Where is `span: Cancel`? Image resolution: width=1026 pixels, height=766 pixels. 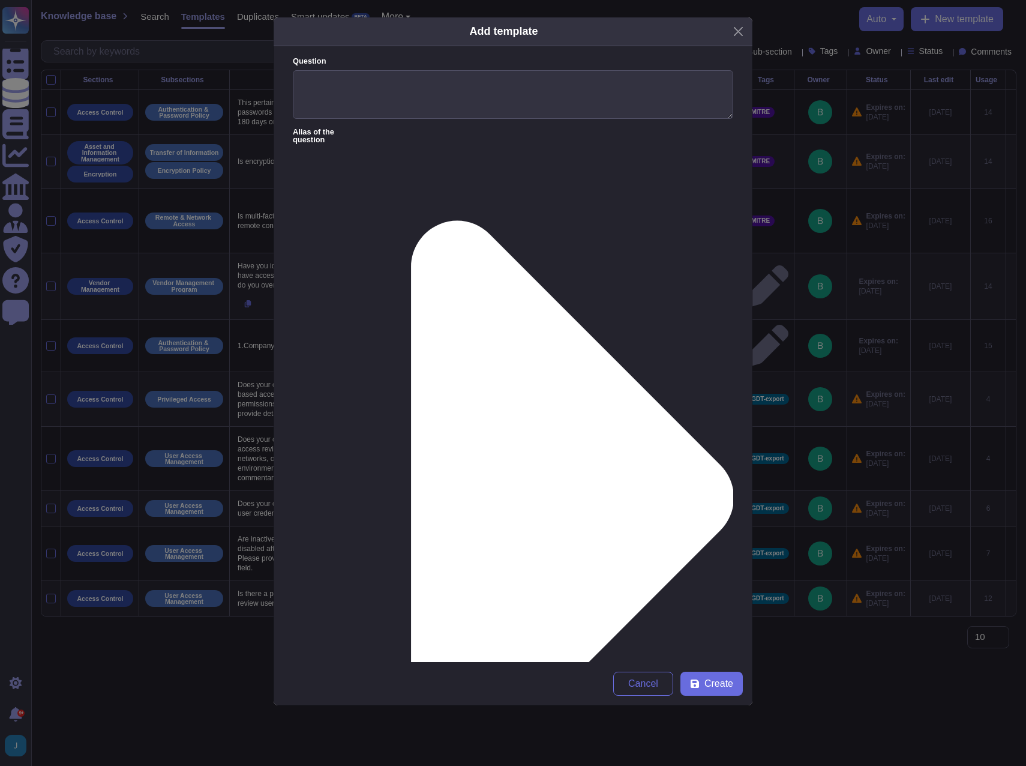
span: Cancel is located at coordinates (643, 684).